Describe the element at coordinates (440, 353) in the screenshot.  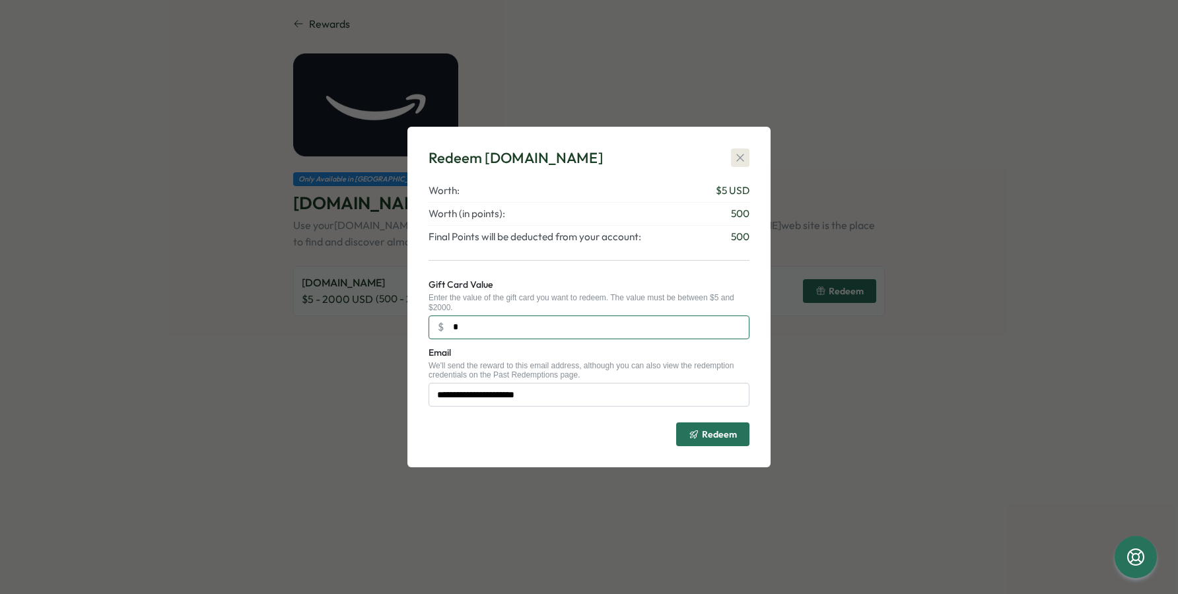
I see `label: Email` at that location.